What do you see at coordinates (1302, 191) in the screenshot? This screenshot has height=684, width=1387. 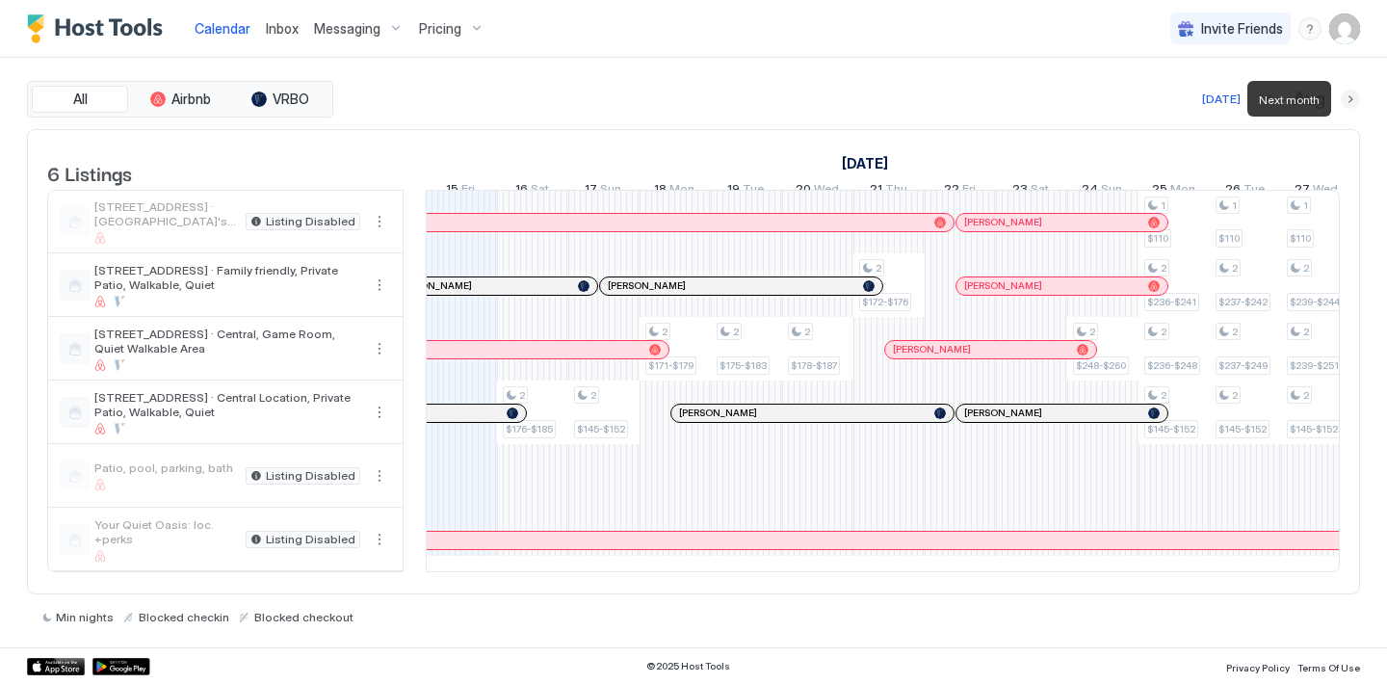 I see `span: 27` at bounding box center [1302, 191].